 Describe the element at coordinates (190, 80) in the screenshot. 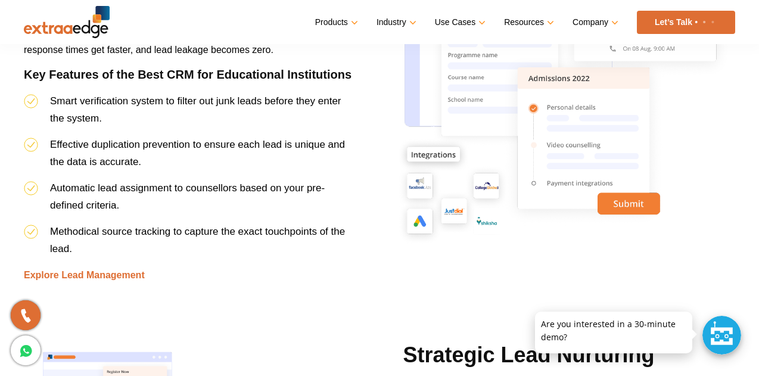

I see `h4: Key Features of the Best CRM for Educational Institutions` at that location.